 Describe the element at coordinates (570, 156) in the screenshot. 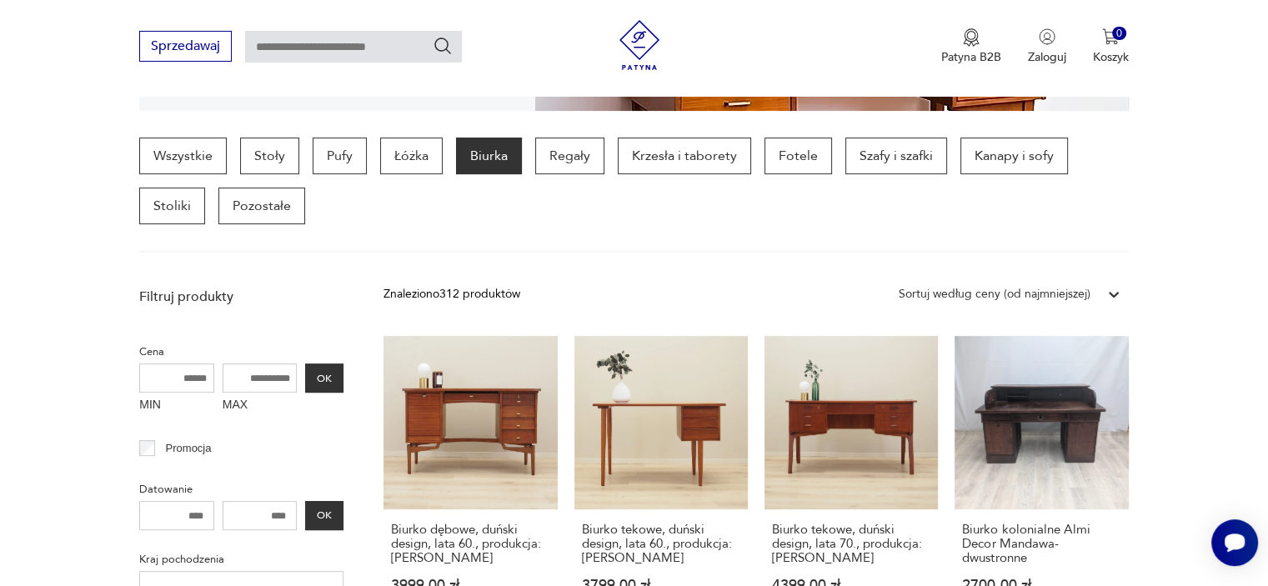

I see `a: Regały` at that location.